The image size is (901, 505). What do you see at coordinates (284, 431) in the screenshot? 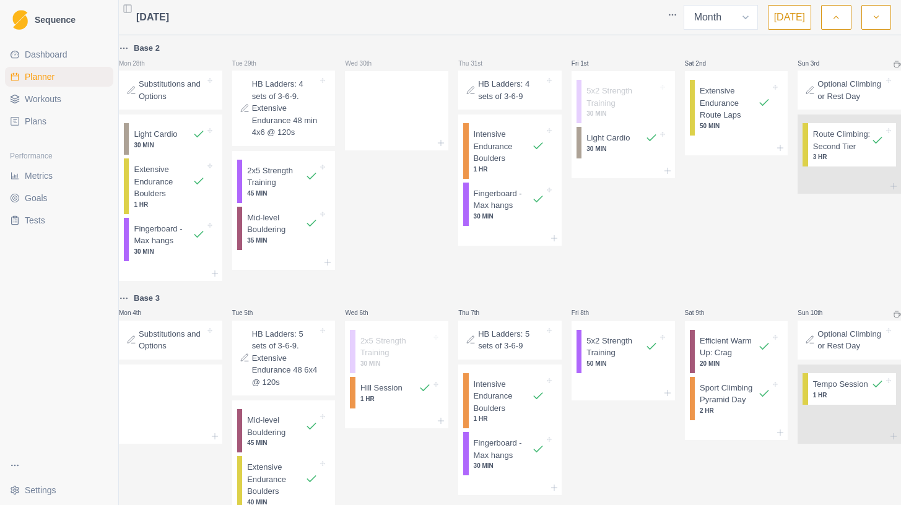
I see `div: Mid-level Bouldering45 MIN` at bounding box center [284, 431].